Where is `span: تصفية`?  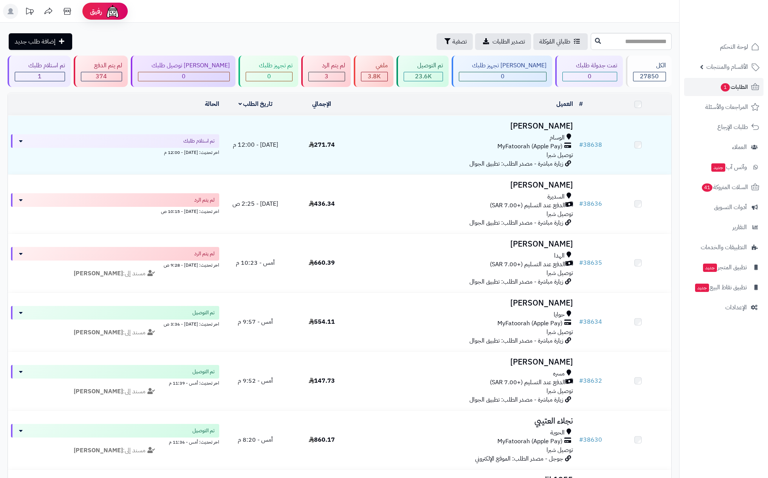
span: تصفية is located at coordinates (460, 42).